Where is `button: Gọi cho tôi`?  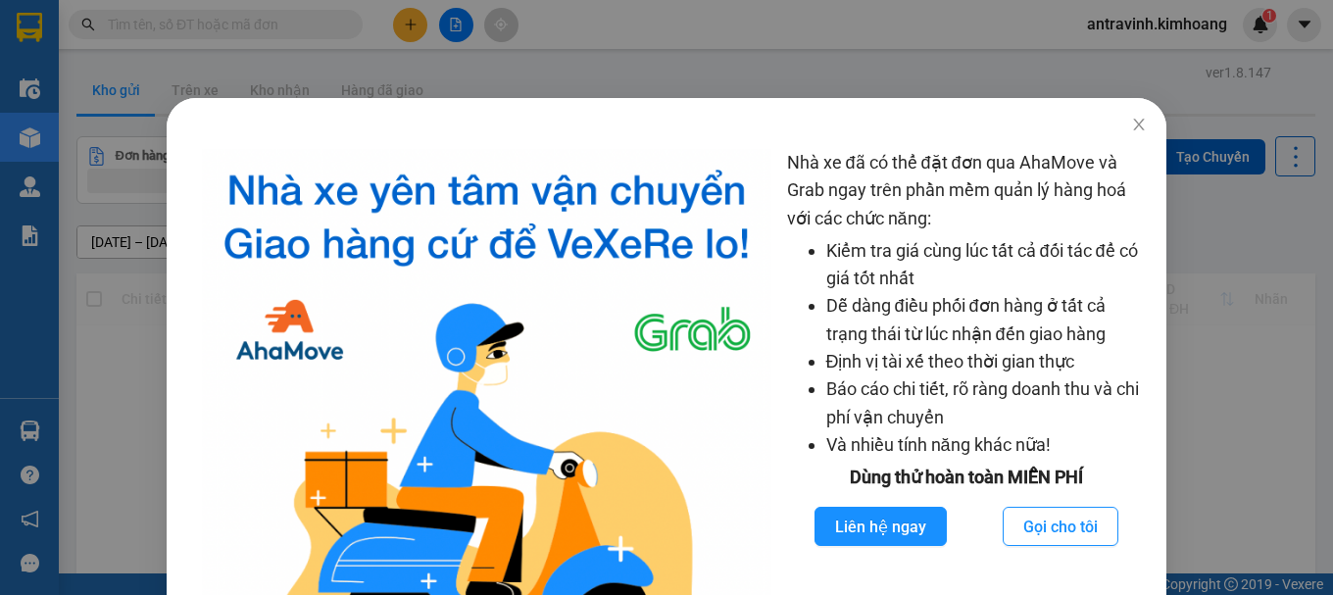 button: Gọi cho tôi is located at coordinates (1061, 527).